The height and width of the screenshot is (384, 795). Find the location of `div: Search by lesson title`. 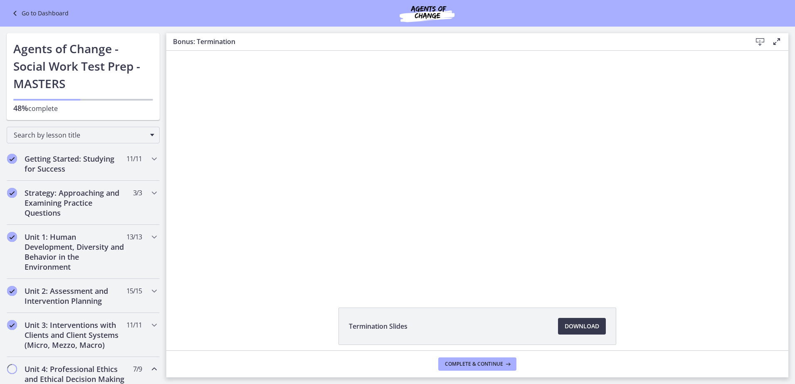

div: Search by lesson title is located at coordinates (83, 135).